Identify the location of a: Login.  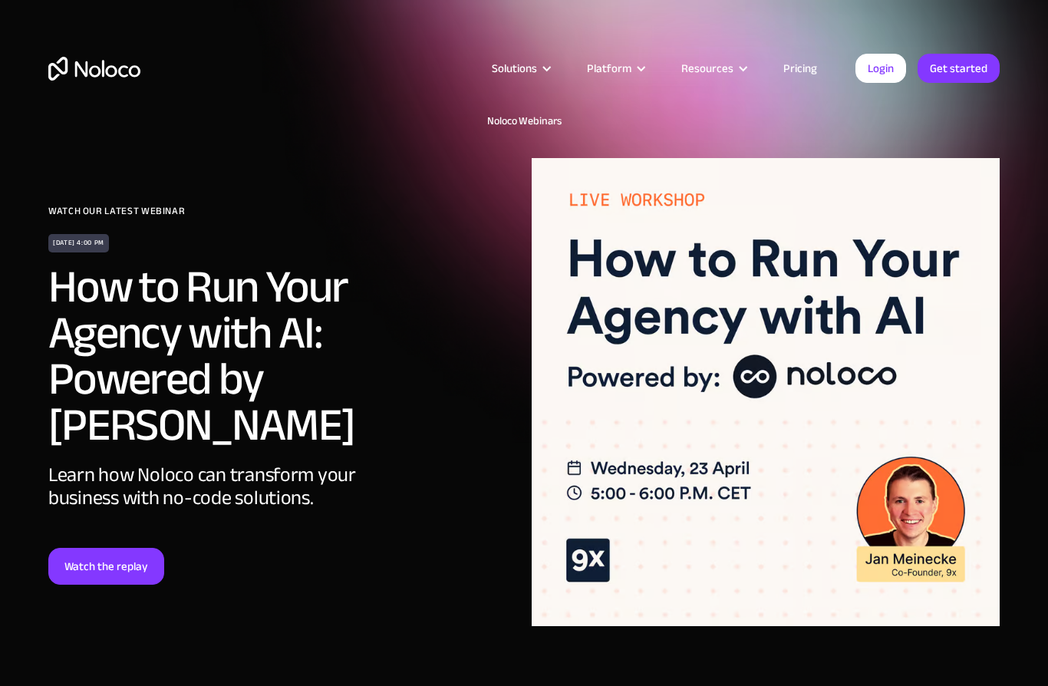
(881, 68).